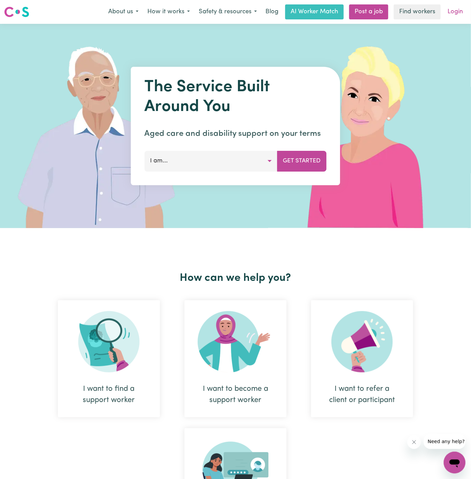  Describe the element at coordinates (235, 278) in the screenshot. I see `h2: How can we help you?` at that location.